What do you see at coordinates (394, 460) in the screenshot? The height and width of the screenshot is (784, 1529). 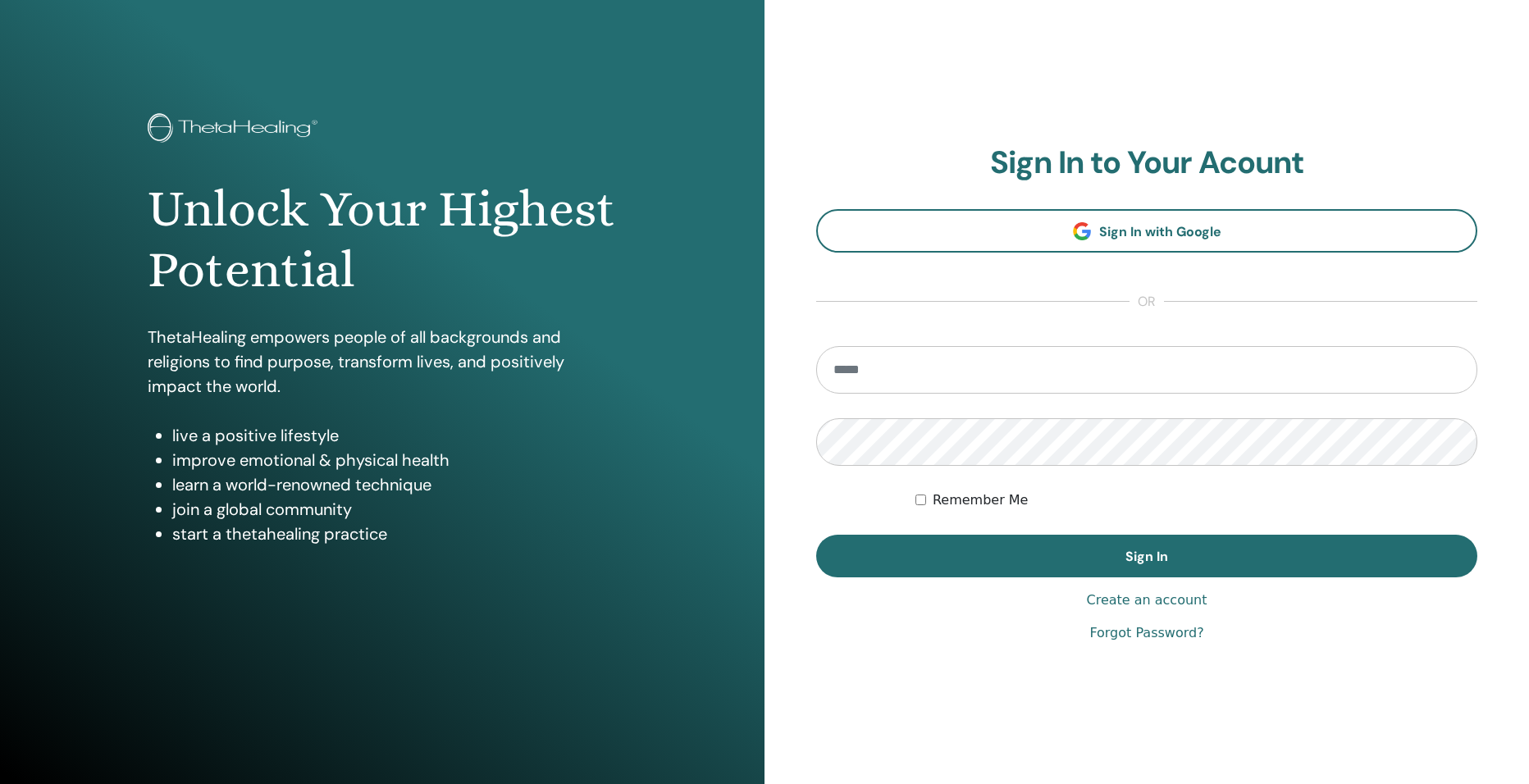 I see `li: improve emotional & physical health` at bounding box center [394, 460].